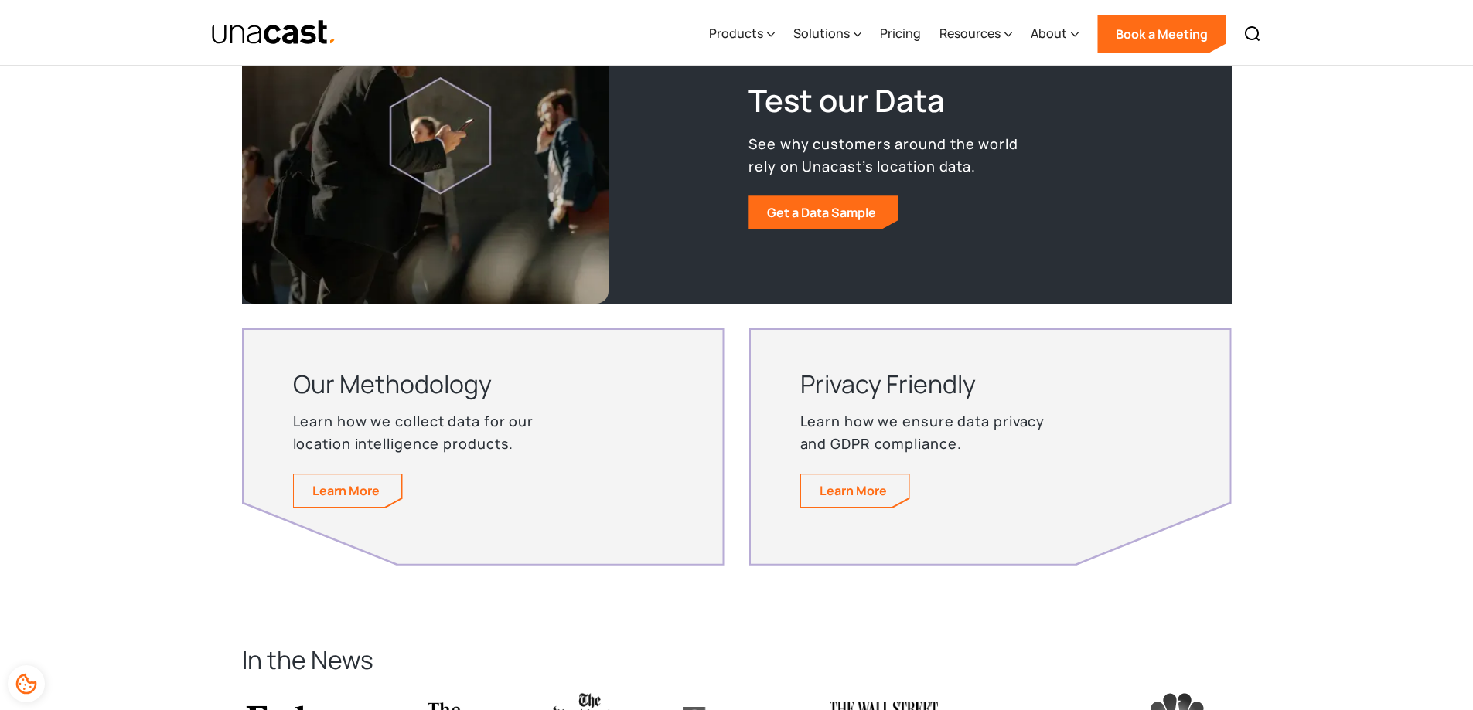 The height and width of the screenshot is (710, 1473). What do you see at coordinates (935, 433) in the screenshot?
I see `p: Learn how we ensure data privacy and GDPR compliance.` at bounding box center [935, 433].